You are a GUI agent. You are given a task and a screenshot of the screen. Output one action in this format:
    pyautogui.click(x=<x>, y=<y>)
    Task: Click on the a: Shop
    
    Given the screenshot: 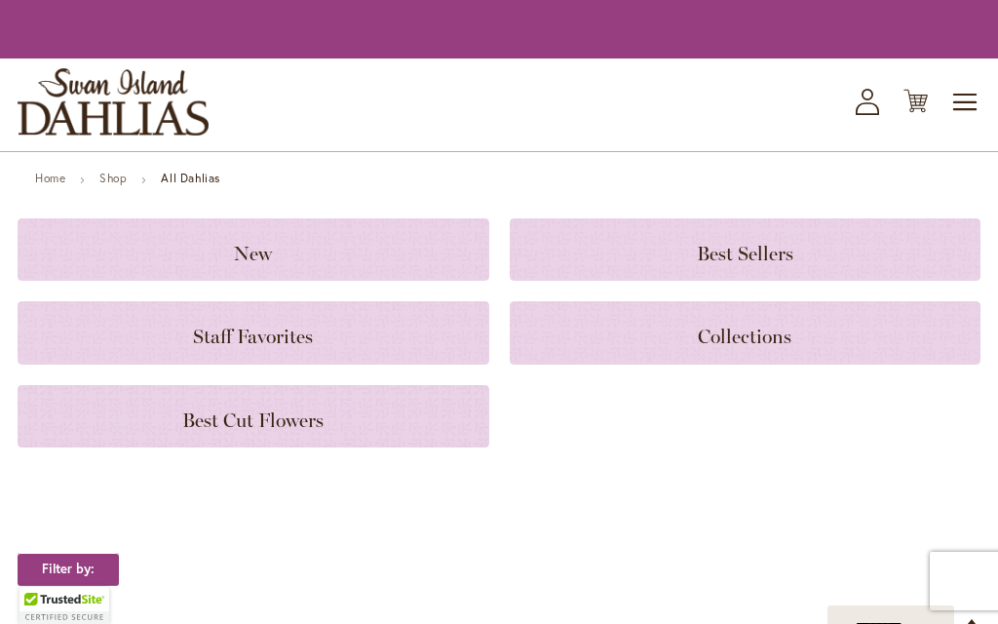 What is the action you would take?
    pyautogui.click(x=113, y=177)
    